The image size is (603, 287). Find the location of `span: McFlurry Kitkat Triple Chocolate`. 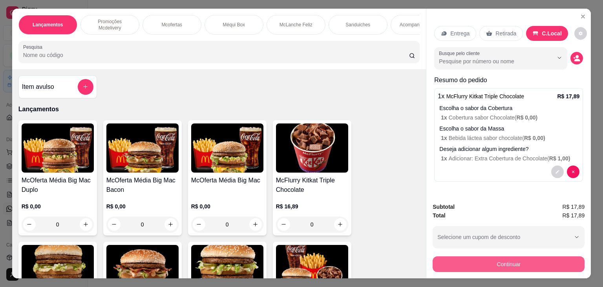

span: McFlurry Kitkat Triple Chocolate is located at coordinates (486, 96).